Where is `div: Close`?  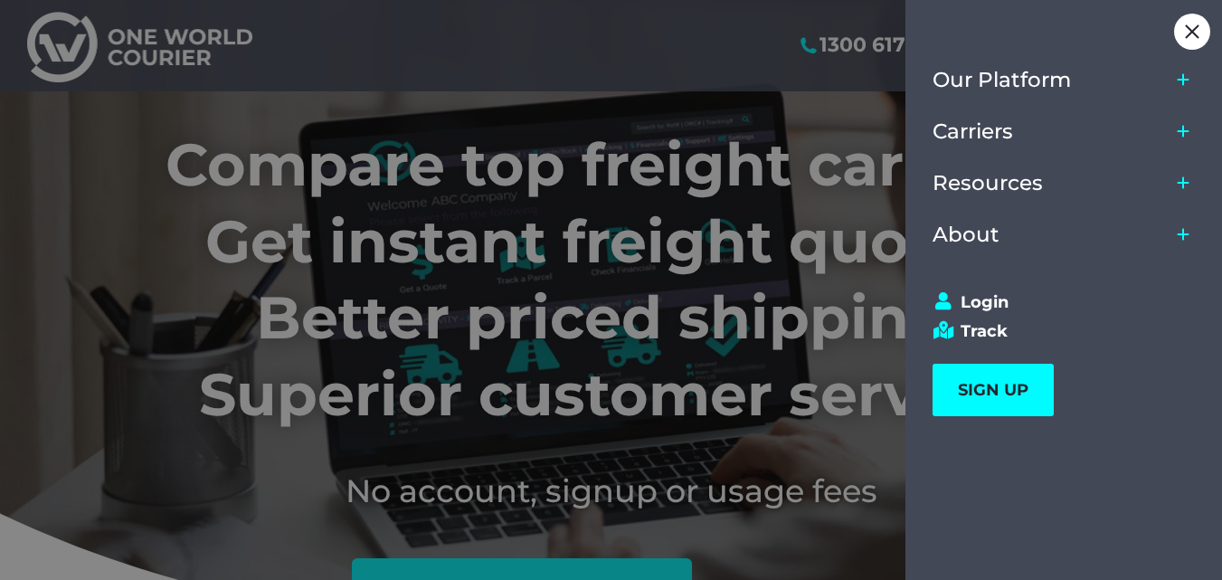
div: Close is located at coordinates (1192, 32).